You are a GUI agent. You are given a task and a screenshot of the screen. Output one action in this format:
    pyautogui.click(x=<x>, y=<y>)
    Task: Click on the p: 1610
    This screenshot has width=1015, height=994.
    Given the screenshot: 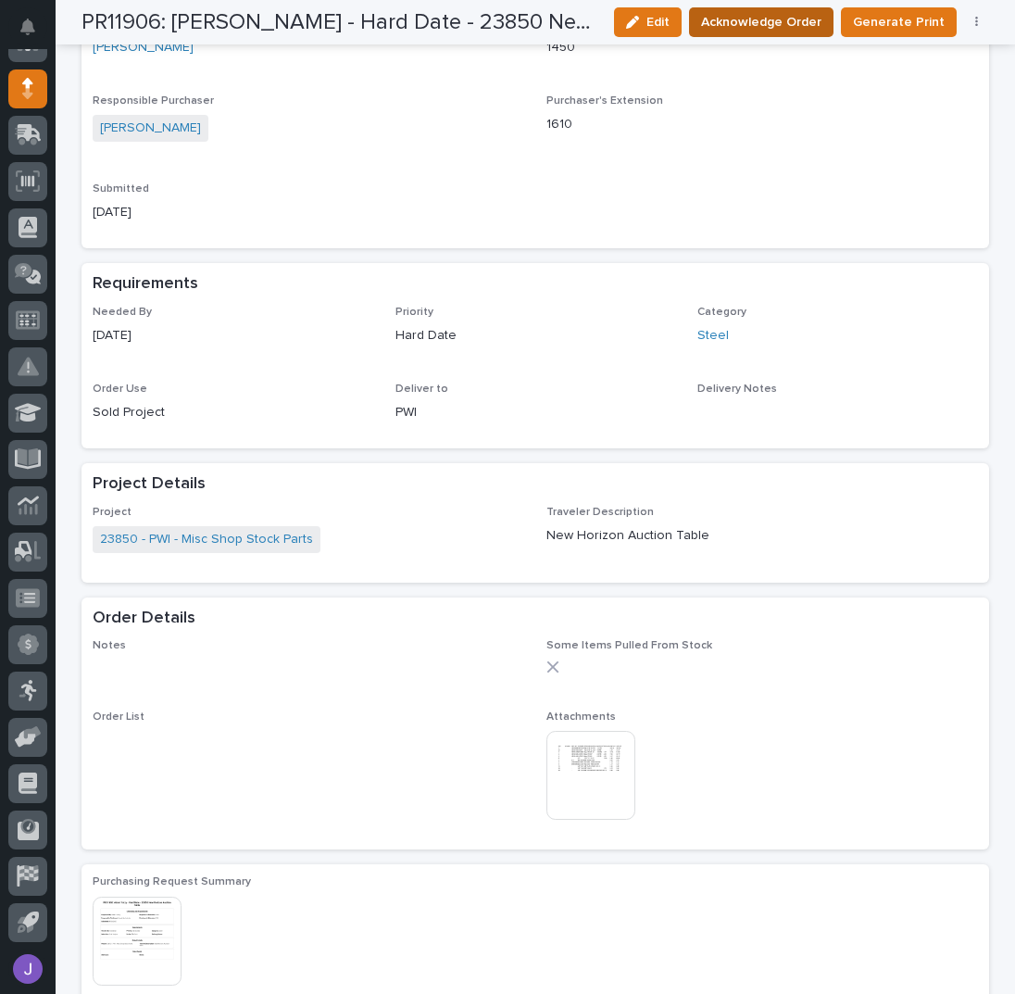 What is the action you would take?
    pyautogui.click(x=763, y=124)
    